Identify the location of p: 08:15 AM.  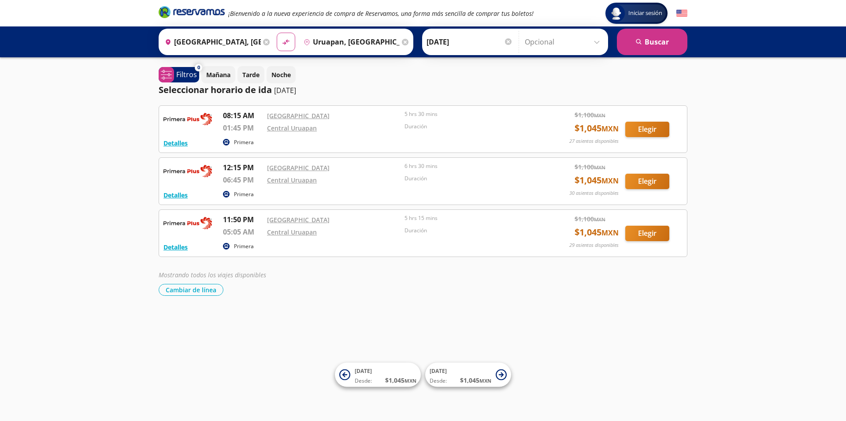
(243, 115).